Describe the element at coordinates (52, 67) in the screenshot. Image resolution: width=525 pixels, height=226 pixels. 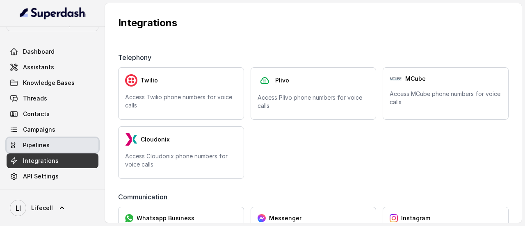
I see `a: Assistants` at that location.